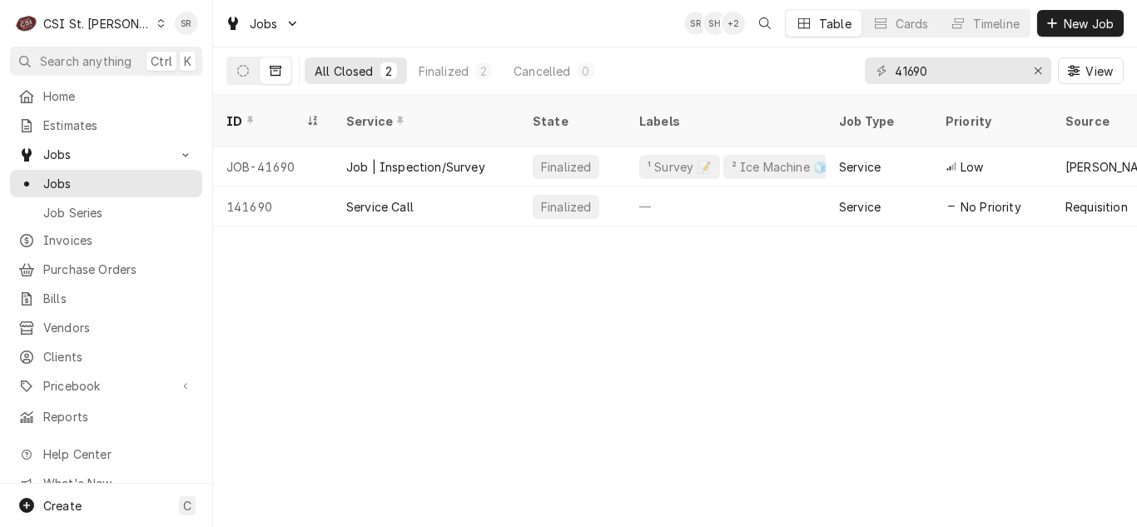  Describe the element at coordinates (106, 356) in the screenshot. I see `a: Clients` at that location.